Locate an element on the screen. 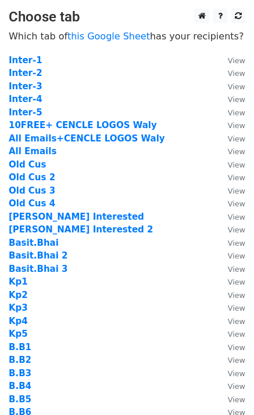  a: Basit.Bhai is located at coordinates (34, 243).